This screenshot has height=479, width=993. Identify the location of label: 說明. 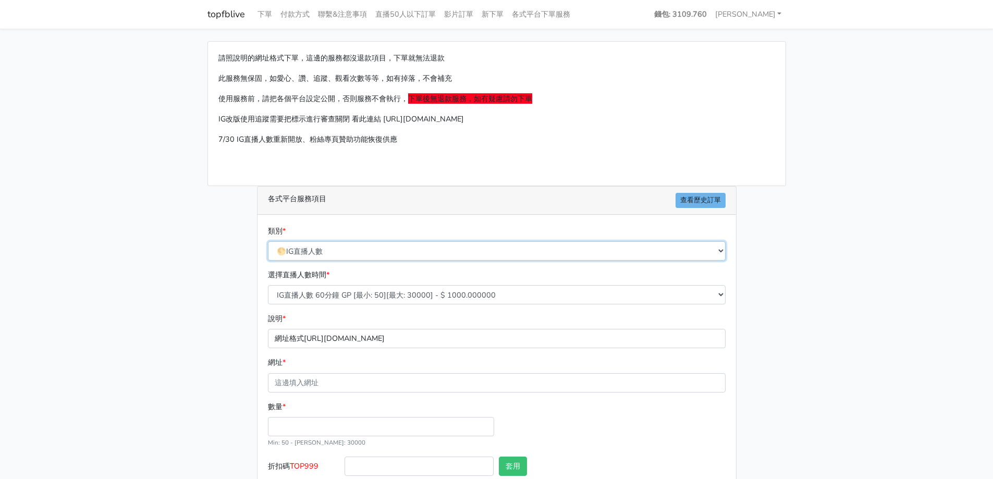
(277, 318).